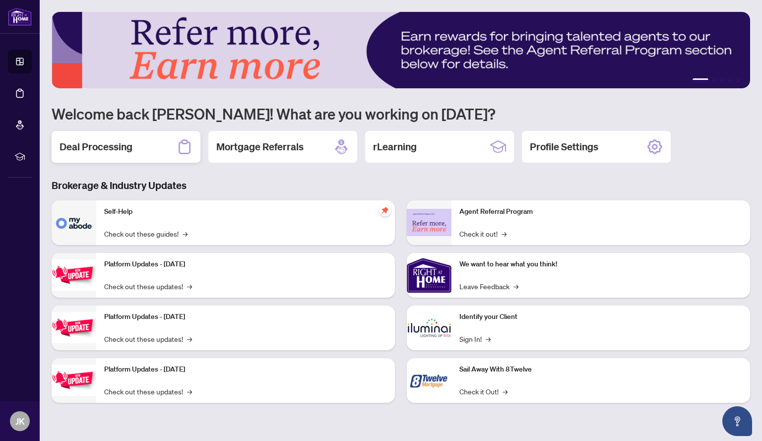 The height and width of the screenshot is (441, 762). What do you see at coordinates (730, 80) in the screenshot?
I see `button: 4` at bounding box center [730, 80].